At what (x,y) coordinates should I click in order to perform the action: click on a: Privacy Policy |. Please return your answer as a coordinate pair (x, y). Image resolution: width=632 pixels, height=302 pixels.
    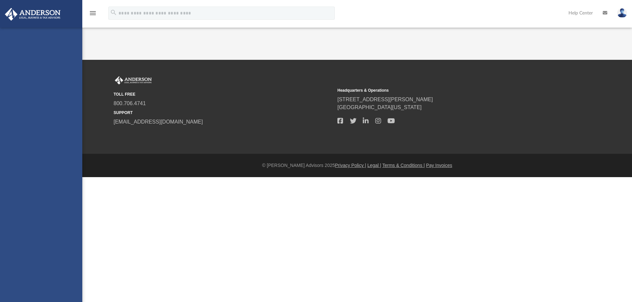
    Looking at the image, I should click on (350, 166).